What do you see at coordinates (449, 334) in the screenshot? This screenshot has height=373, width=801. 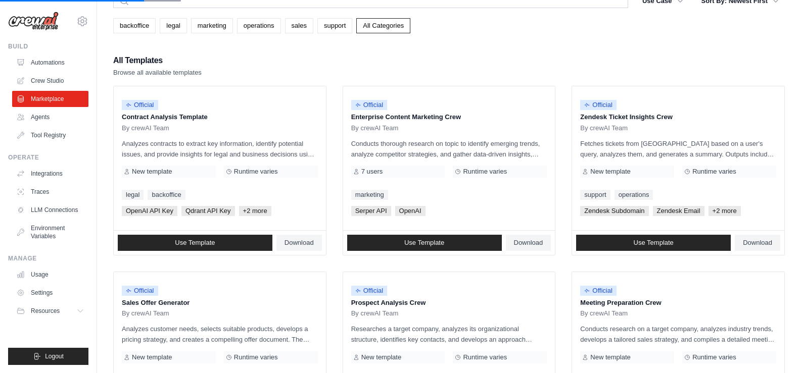 I see `p: Researches a target company, analyzes its organizational structure, identifies key contacts, and ...` at bounding box center [449, 334].